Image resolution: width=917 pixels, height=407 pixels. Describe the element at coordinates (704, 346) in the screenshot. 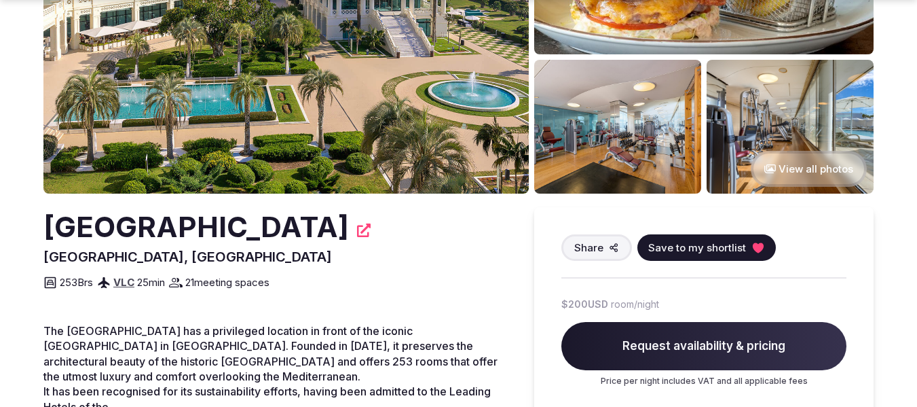

I see `span: Request availability & pricing` at that location.